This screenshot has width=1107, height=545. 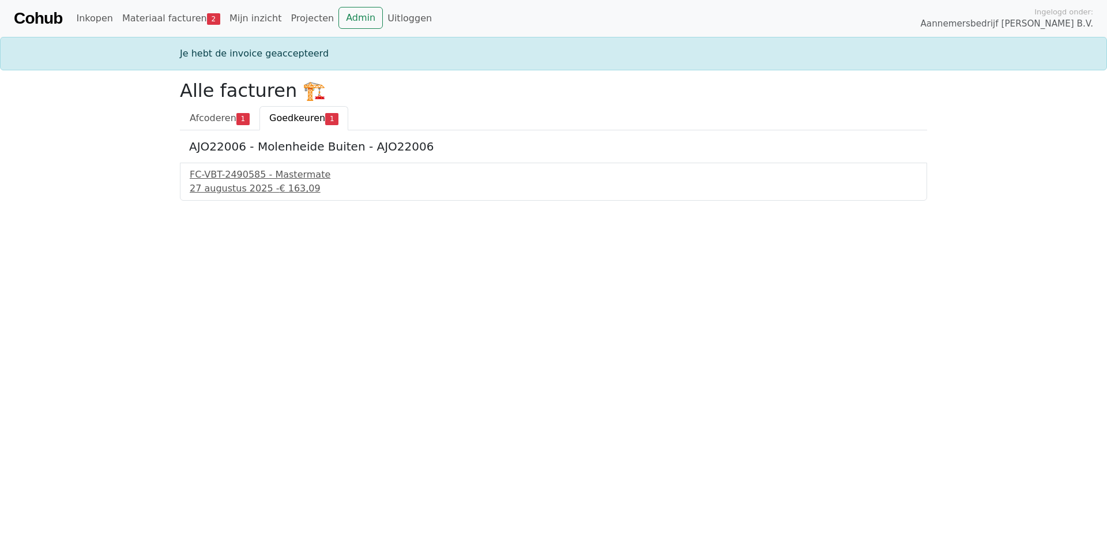 What do you see at coordinates (304, 118) in the screenshot?
I see `a: Goedkeuren1` at bounding box center [304, 118].